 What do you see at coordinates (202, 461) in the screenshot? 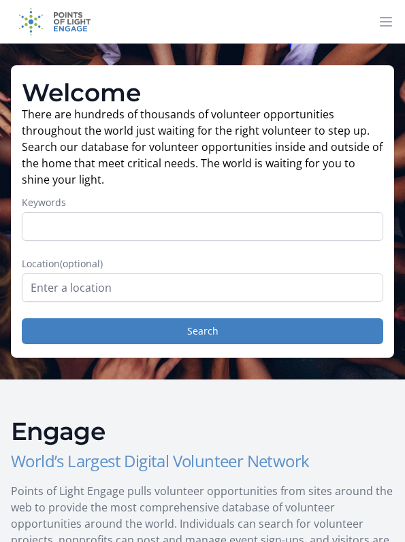
I see `h3: World’s Largest Digital Volunteer Network` at bounding box center [202, 461].